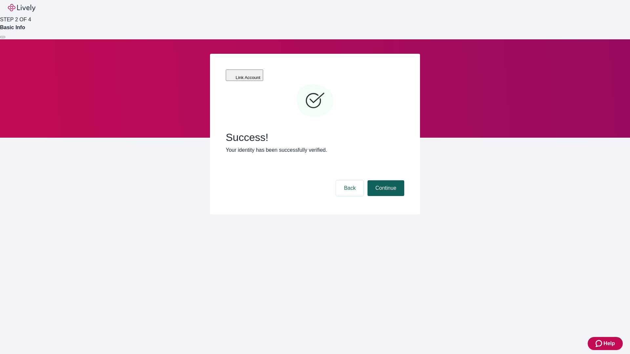 The image size is (630, 354). I want to click on svg: Checkmark icon, so click(315, 101).